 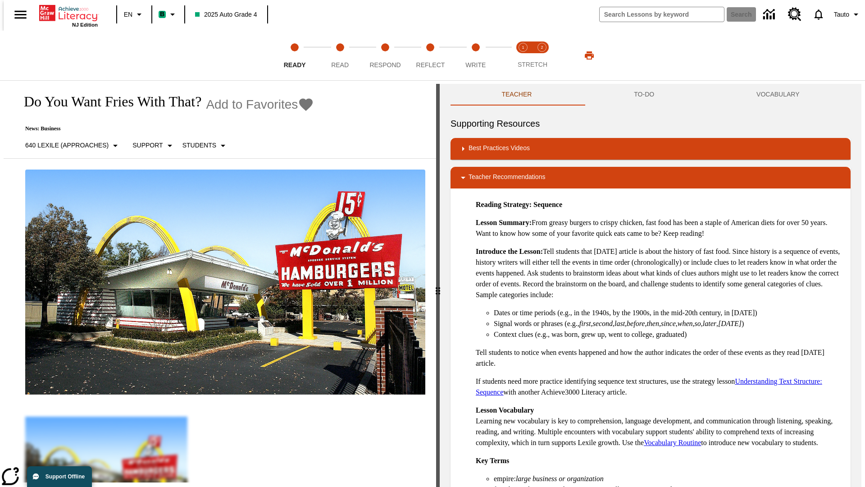 What do you see at coordinates (644, 95) in the screenshot?
I see `button: TO-DO` at bounding box center [644, 95].